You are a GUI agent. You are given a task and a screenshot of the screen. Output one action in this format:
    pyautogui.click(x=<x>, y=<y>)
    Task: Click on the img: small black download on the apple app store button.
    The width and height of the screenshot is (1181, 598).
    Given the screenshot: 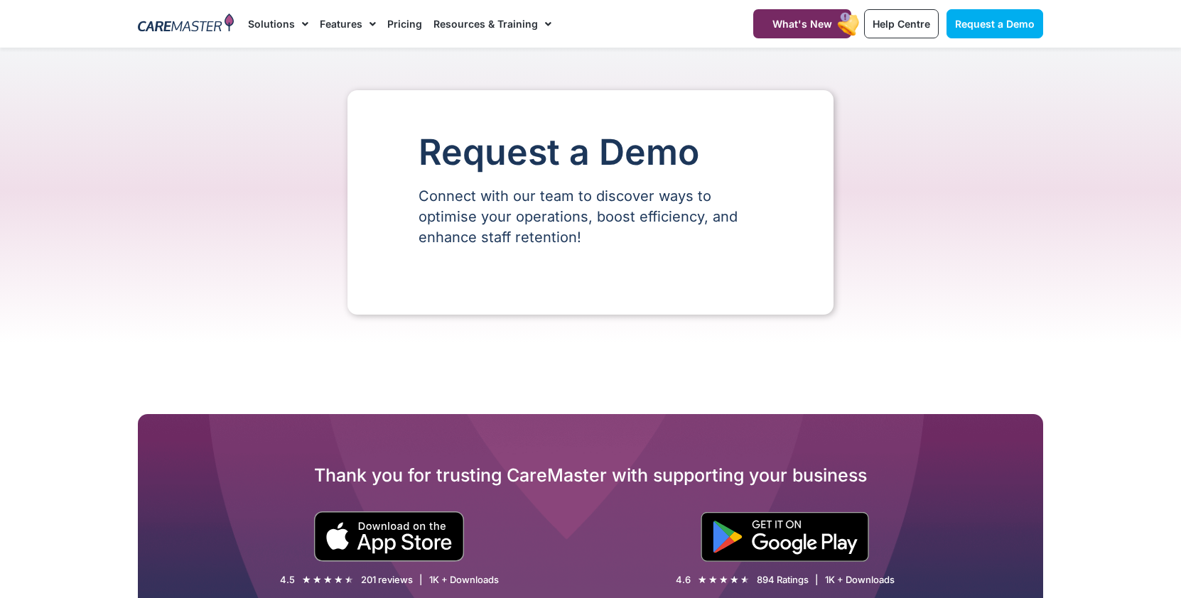 What is the action you would take?
    pyautogui.click(x=389, y=537)
    